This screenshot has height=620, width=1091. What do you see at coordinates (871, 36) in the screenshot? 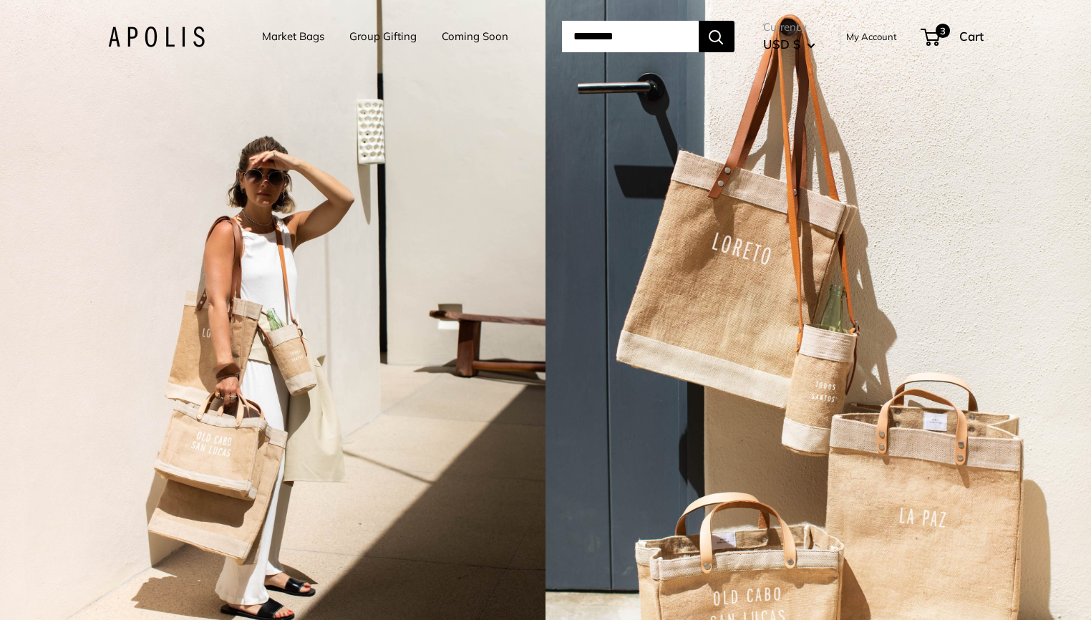
I see `a: My Account` at bounding box center [871, 36].